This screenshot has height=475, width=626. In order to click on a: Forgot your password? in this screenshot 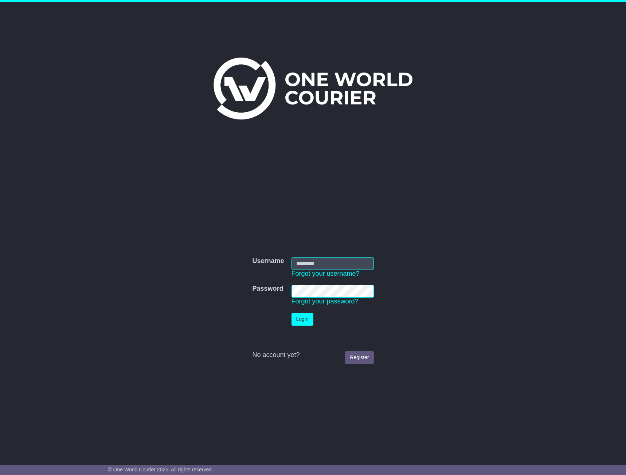, I will do `click(325, 301)`.